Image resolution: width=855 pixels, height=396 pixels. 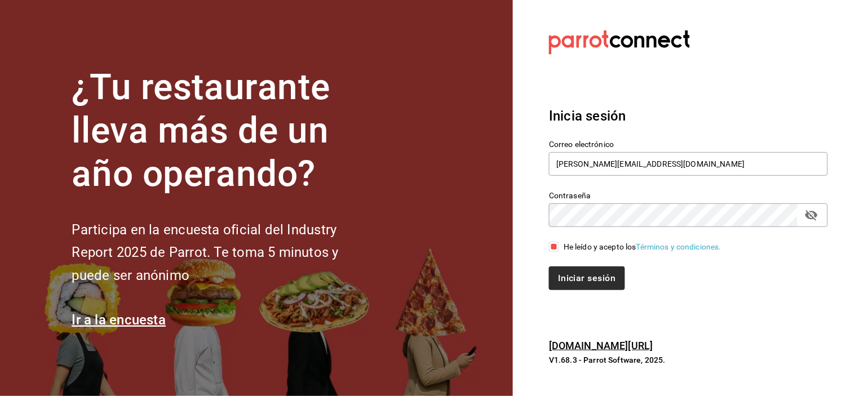 What do you see at coordinates (689, 116) in the screenshot?
I see `h3: Inicia sesión` at bounding box center [689, 116].